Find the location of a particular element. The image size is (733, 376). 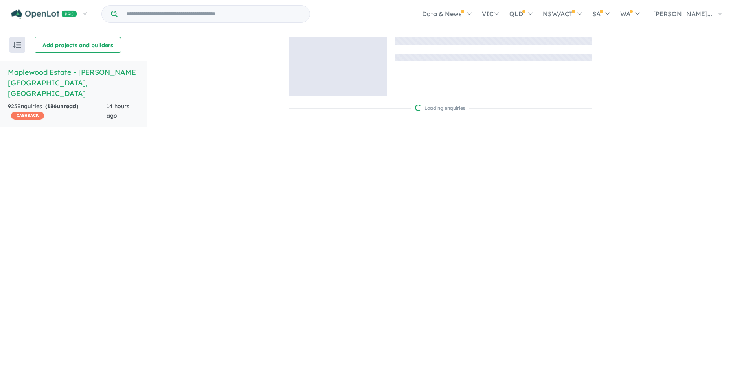

span: CASHBACK is located at coordinates (28, 116).